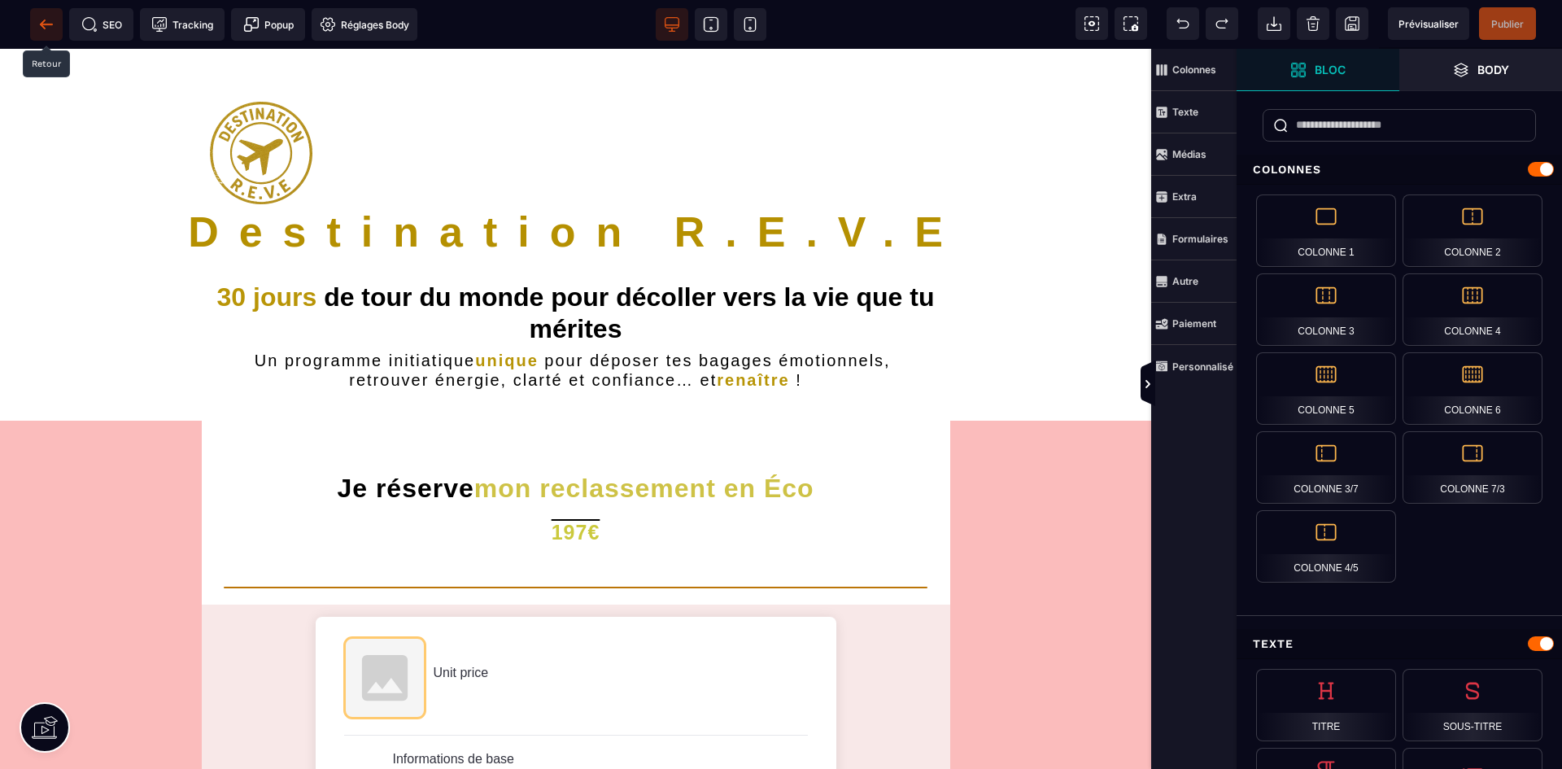 This screenshot has height=769, width=1562. I want to click on div: Colonnes, so click(1399, 169).